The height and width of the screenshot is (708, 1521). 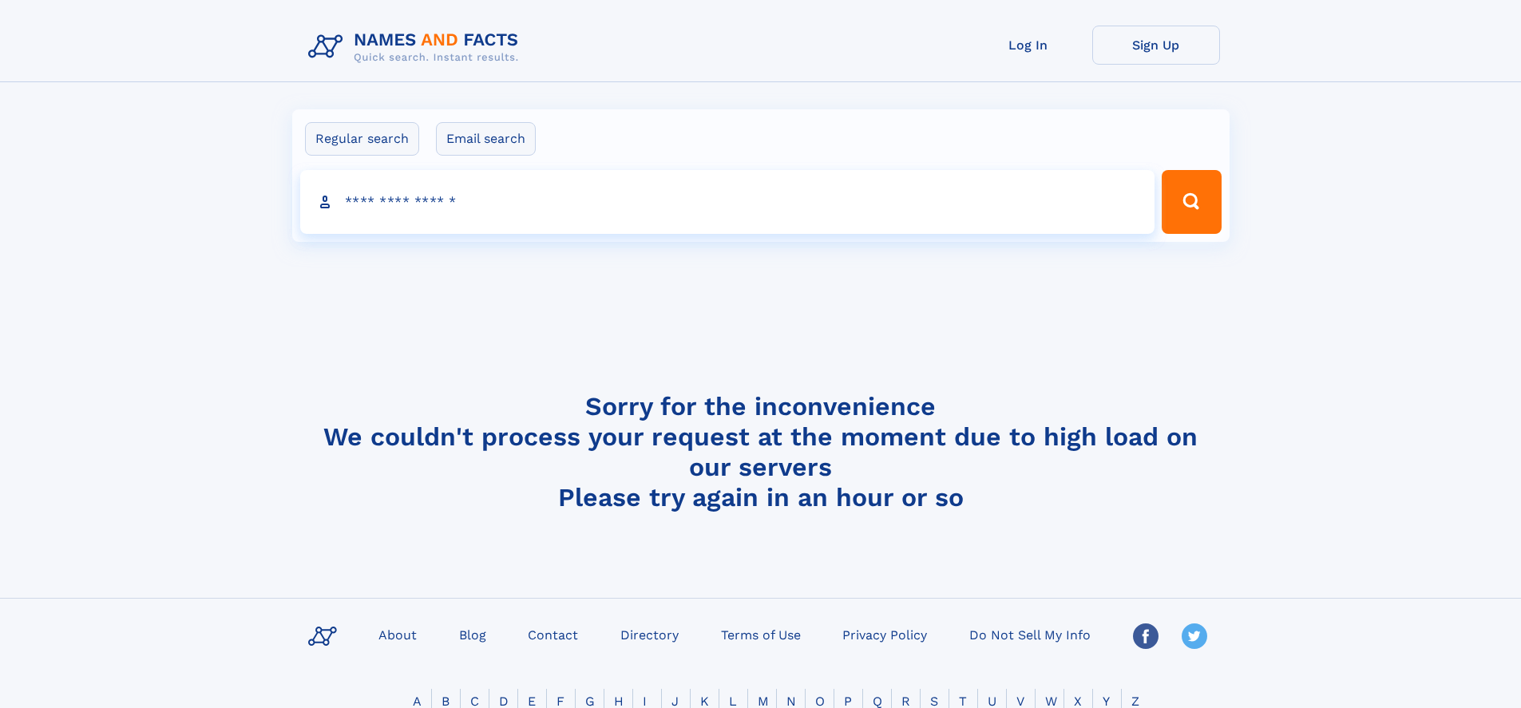 I want to click on button: Search Button, so click(x=1191, y=202).